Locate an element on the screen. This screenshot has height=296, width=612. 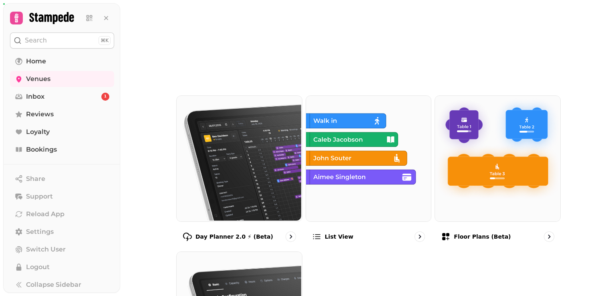
span: Reload App is located at coordinates (45, 214).